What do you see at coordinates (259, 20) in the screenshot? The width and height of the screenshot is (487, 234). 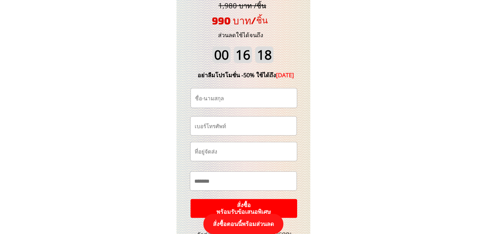 I see `span: /ชิ้น` at bounding box center [259, 20].